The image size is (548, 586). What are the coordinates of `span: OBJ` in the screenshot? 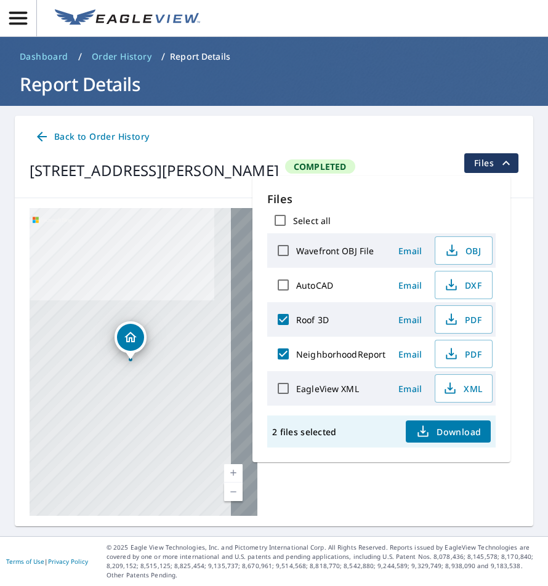 It's located at (462, 251).